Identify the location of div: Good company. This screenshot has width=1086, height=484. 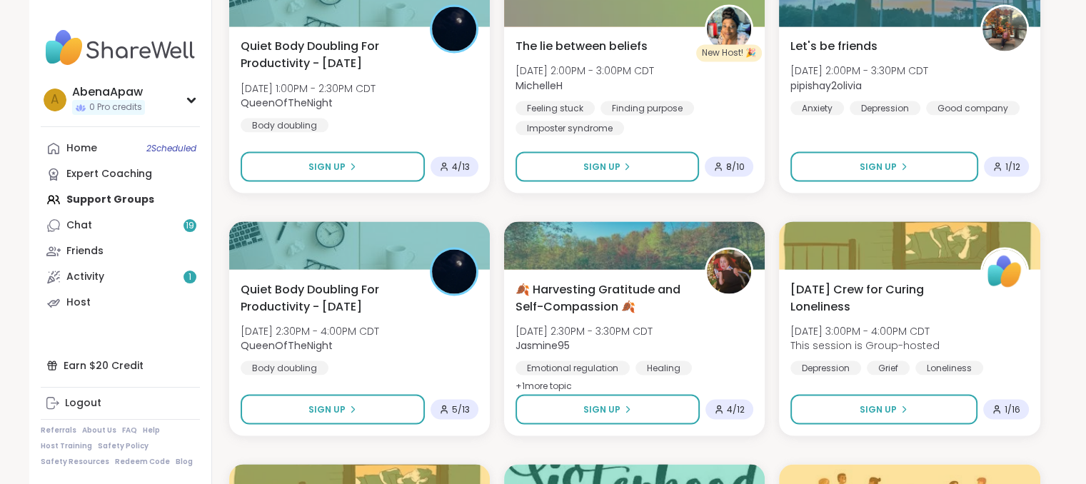
(973, 108).